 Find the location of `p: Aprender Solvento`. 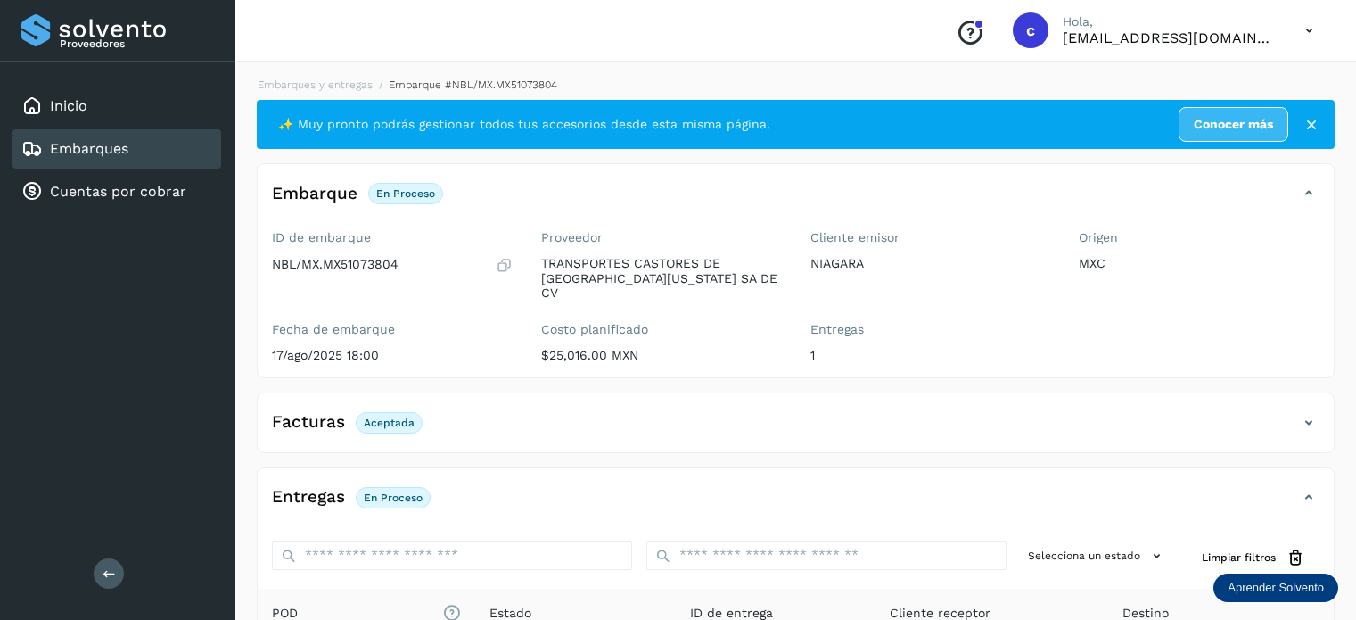

p: Aprender Solvento is located at coordinates (1276, 588).